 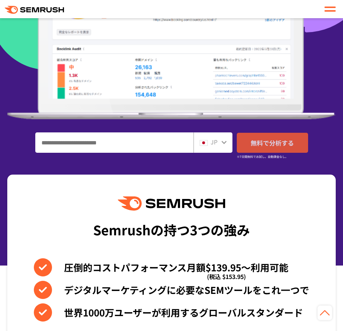 What do you see at coordinates (171, 267) in the screenshot?
I see `li: 圧倒的コストパフォーマンス月額$139.95〜利用可能` at bounding box center [171, 267].